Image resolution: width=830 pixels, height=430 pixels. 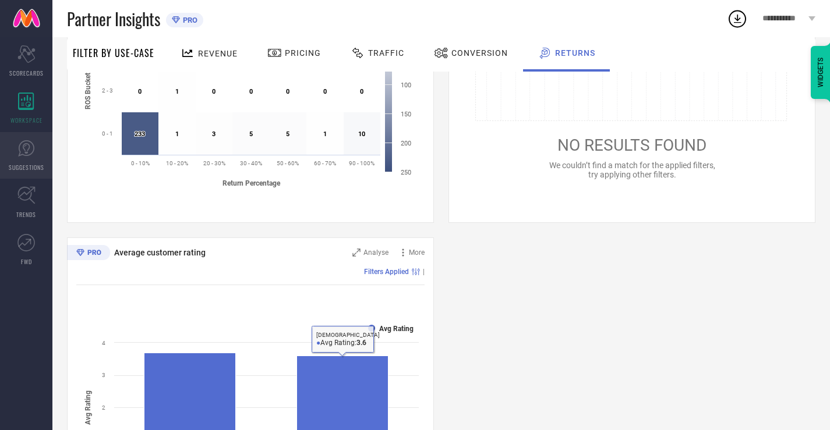 I want to click on span: SCORECARDS, so click(x=26, y=73).